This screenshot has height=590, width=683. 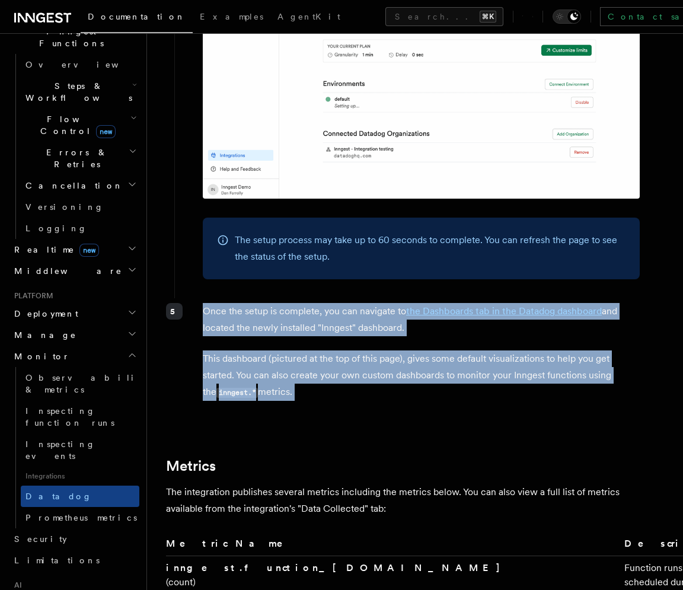 I want to click on a: Metrics, so click(x=191, y=466).